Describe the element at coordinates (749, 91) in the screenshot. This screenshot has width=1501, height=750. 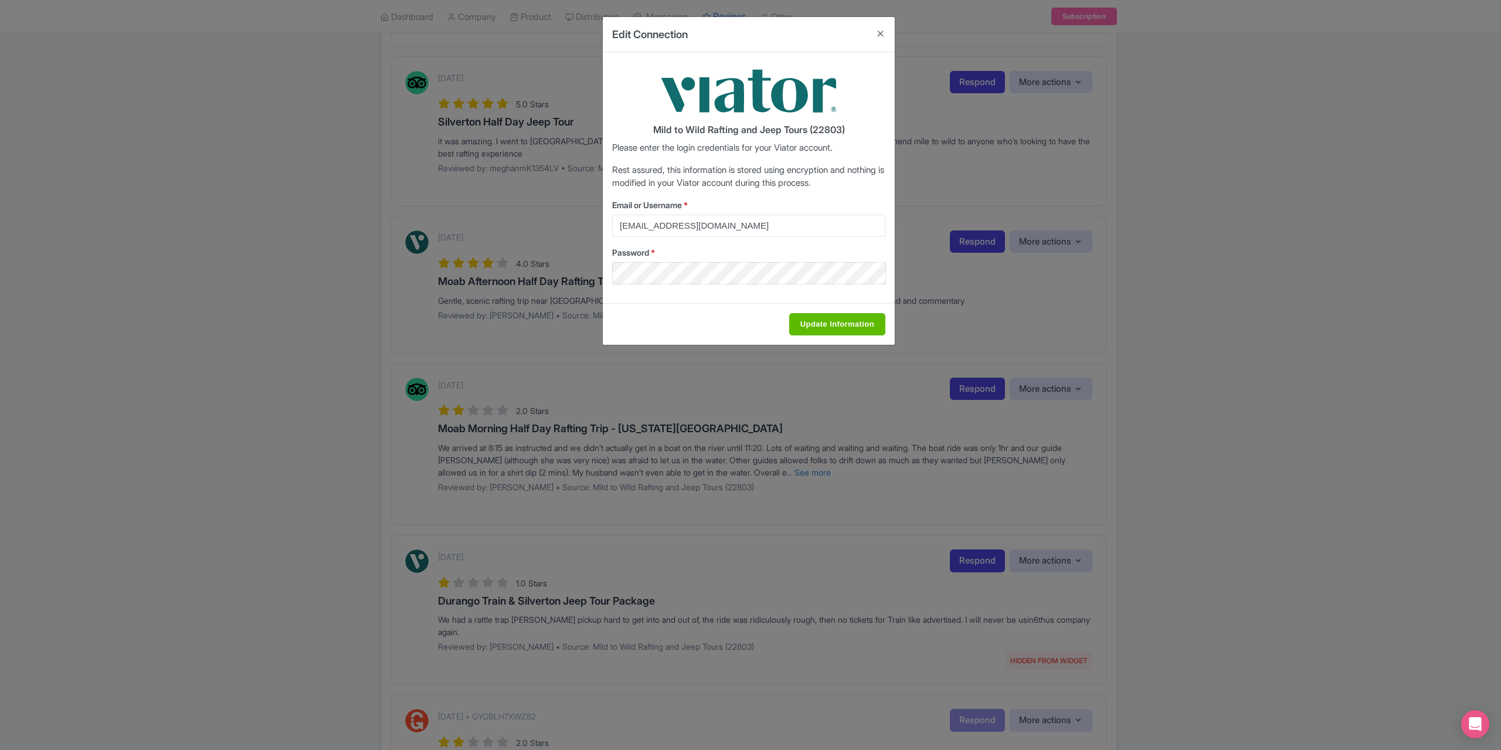
I see `img: viator-9033d3fb01e0b80761764065a76b653a.png` at that location.